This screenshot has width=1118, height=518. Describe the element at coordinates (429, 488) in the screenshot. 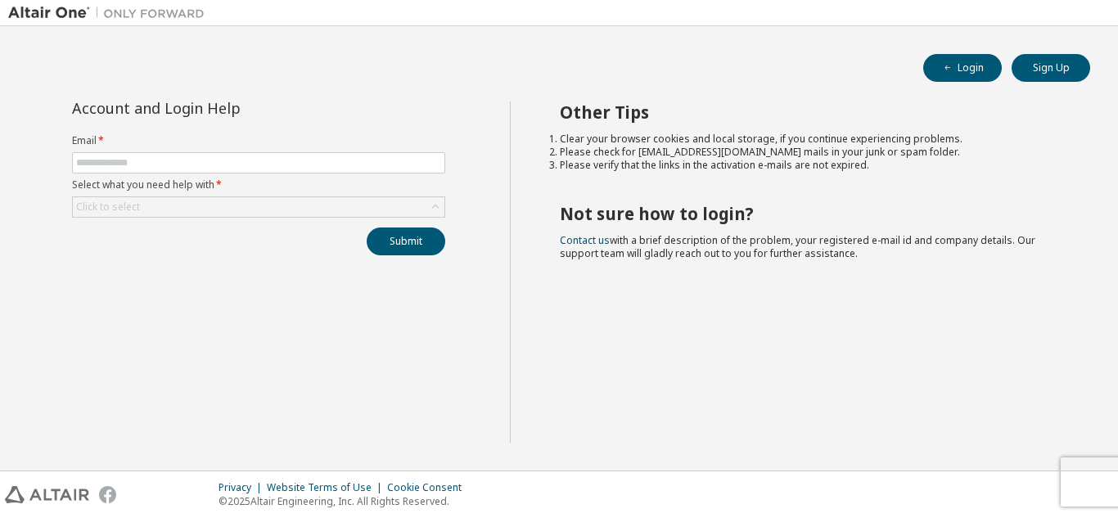

I see `div: Cookie Consent` at that location.